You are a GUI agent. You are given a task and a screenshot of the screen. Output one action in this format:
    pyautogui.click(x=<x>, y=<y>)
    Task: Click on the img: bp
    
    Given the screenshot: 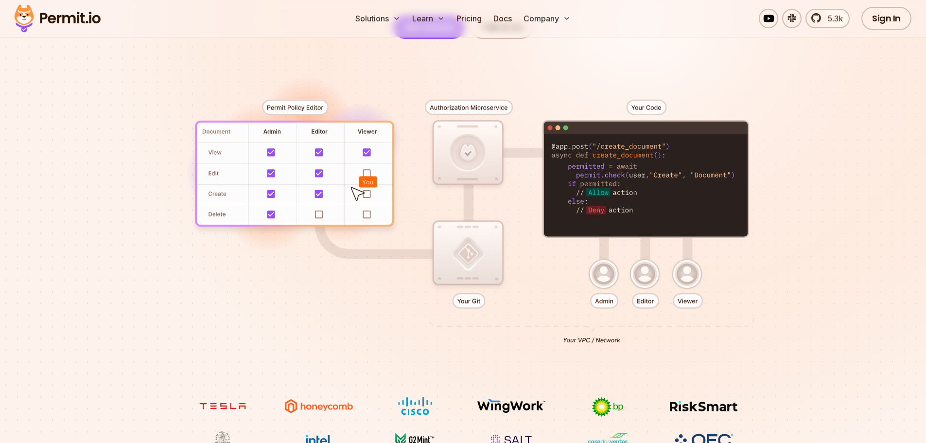 What is the action you would take?
    pyautogui.click(x=607, y=407)
    